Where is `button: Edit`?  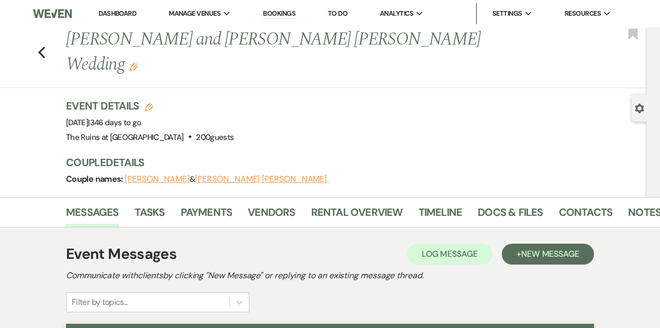
button: Edit is located at coordinates (134, 66).